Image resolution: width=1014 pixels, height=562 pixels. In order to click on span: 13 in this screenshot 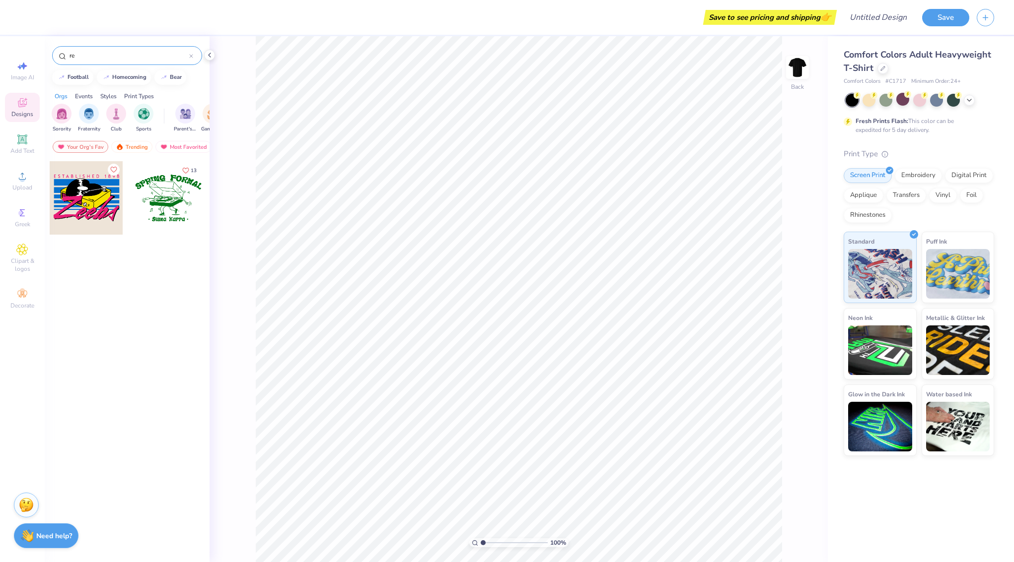, I will do `click(194, 171)`.